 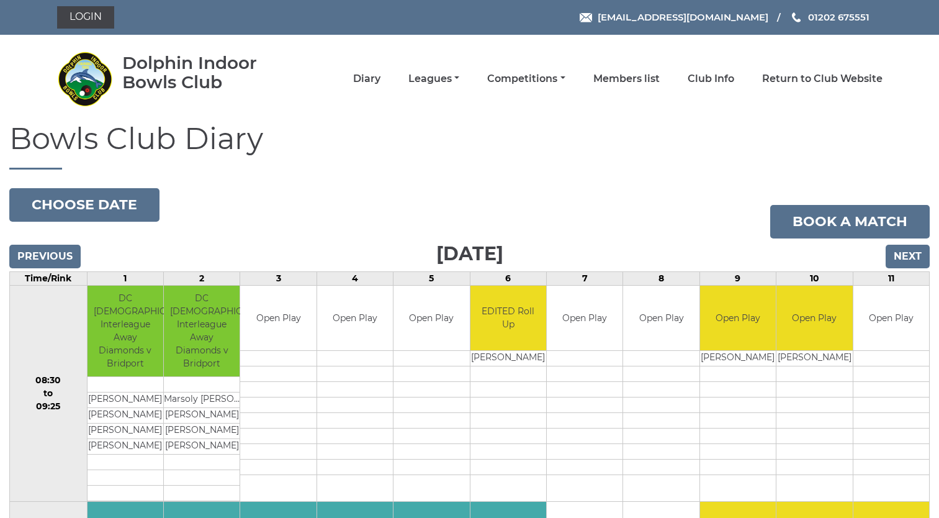 I want to click on a: Login, so click(x=86, y=17).